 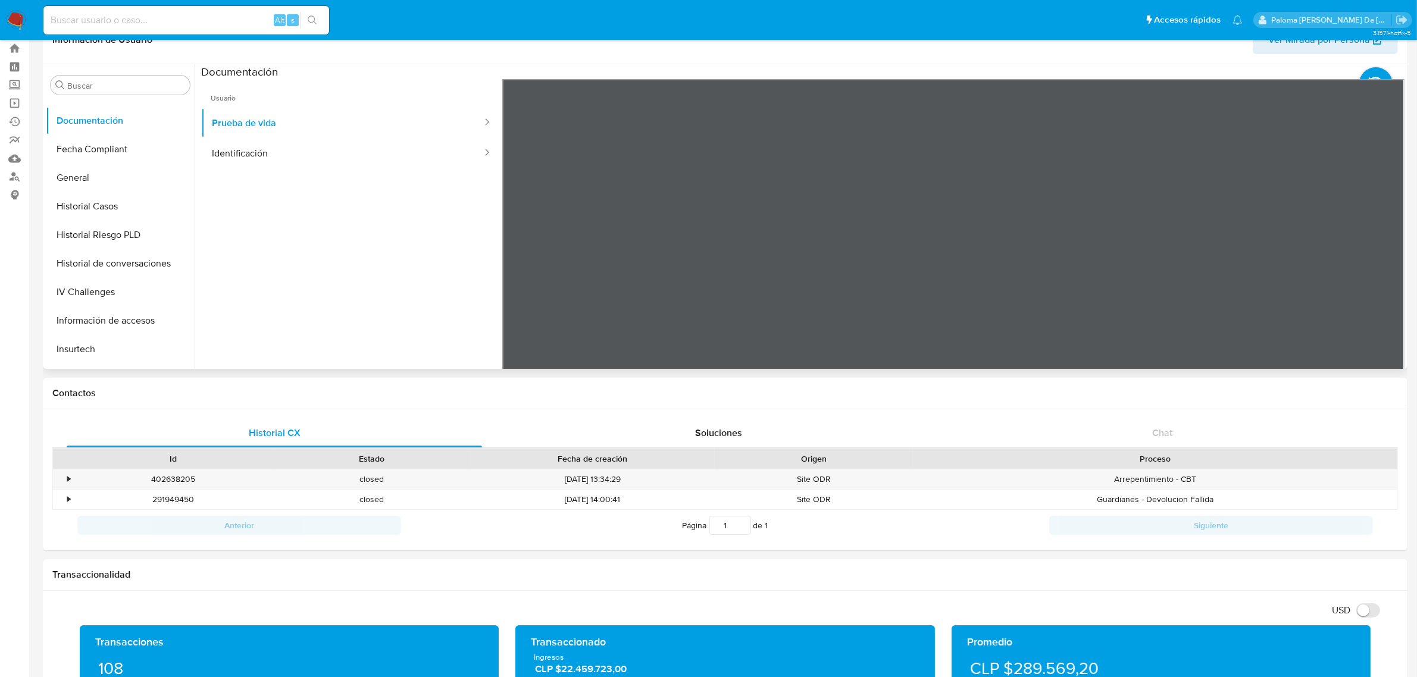 I want to click on button: Documentación, so click(x=120, y=121).